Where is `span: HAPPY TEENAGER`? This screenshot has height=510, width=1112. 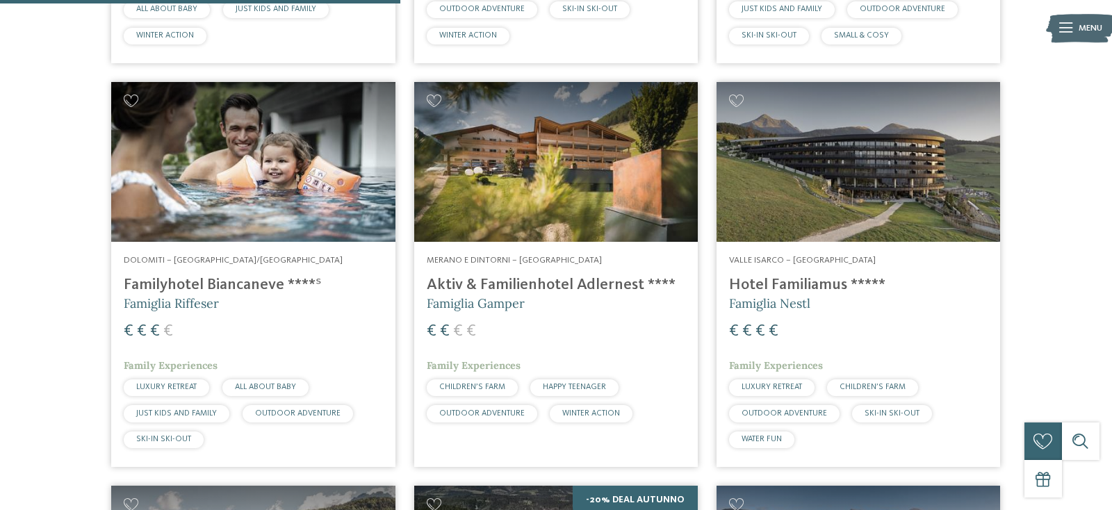
span: HAPPY TEENAGER is located at coordinates (574, 387).